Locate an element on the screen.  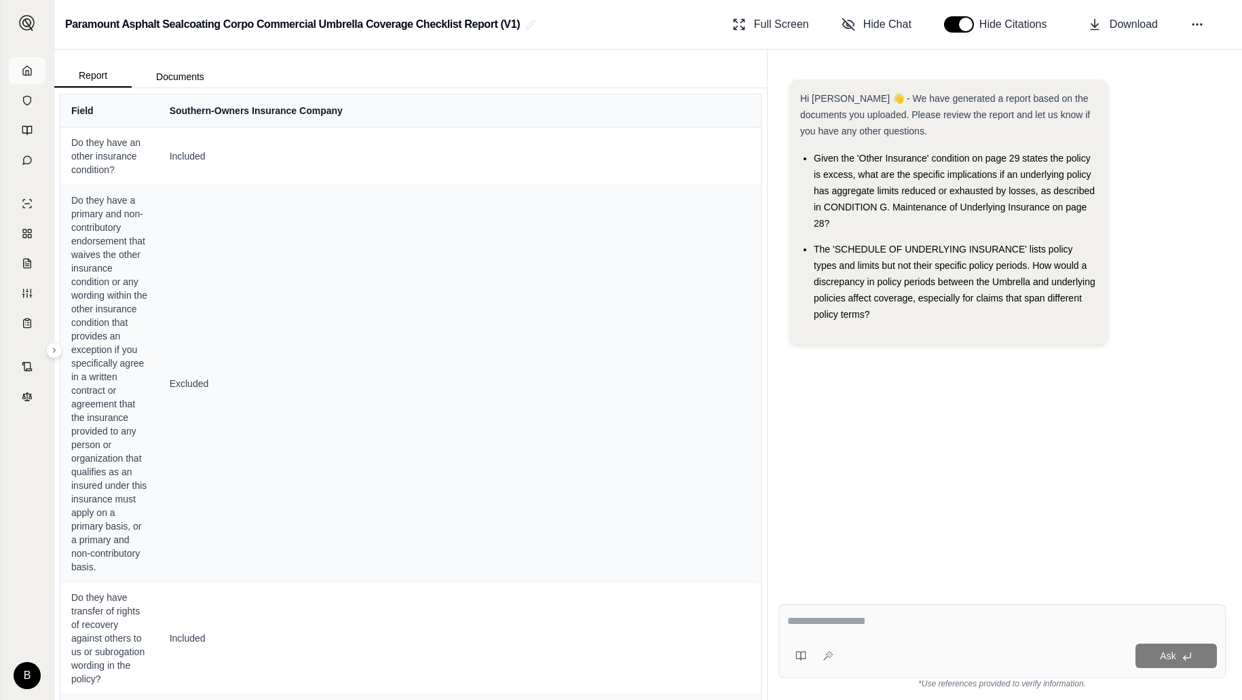
div: *Use references provided to verify information. is located at coordinates (1001, 683).